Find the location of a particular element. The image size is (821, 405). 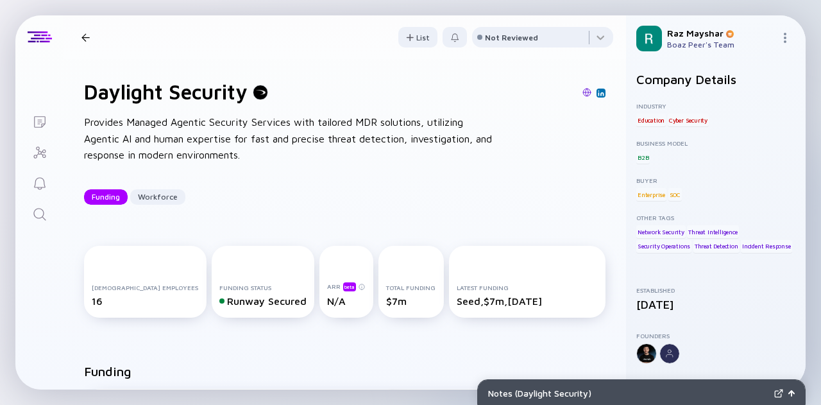

div: Latest Funding is located at coordinates (528, 288).